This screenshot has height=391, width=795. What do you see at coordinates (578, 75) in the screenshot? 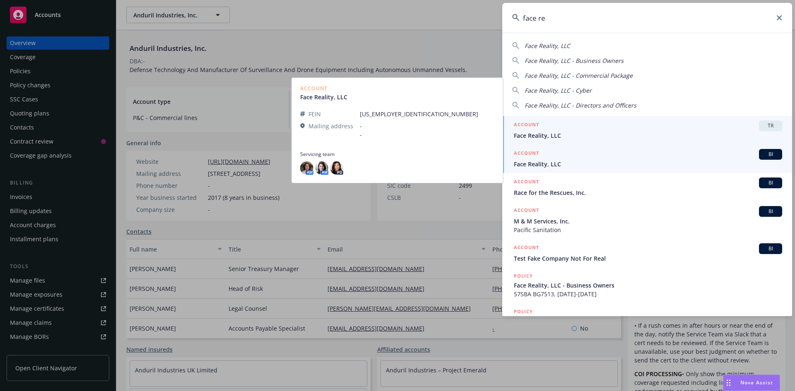
I see `span: Face Reality, LLC - Commercial Package` at bounding box center [578, 75].